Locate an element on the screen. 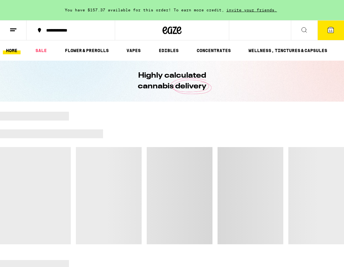 Image resolution: width=344 pixels, height=267 pixels. span: invite your friends. is located at coordinates (251, 10).